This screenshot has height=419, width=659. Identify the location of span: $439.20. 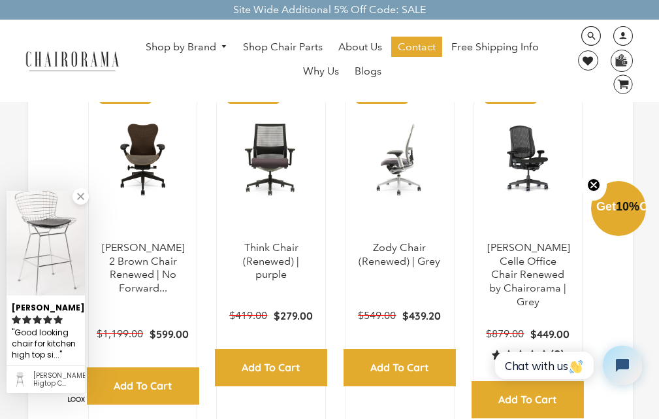
(421, 316).